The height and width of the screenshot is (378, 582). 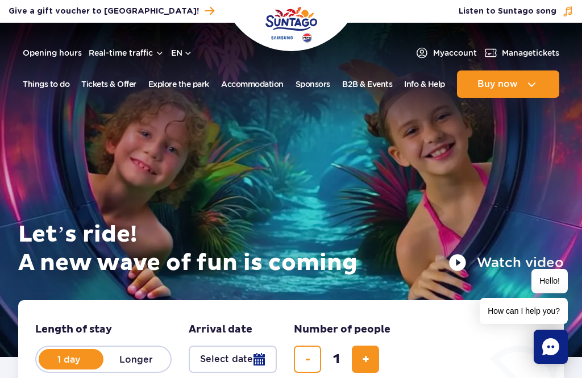 I want to click on span: Number of people, so click(x=342, y=330).